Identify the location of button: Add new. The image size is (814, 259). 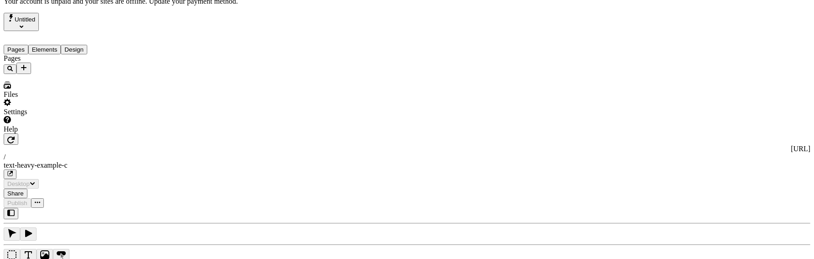
(24, 68).